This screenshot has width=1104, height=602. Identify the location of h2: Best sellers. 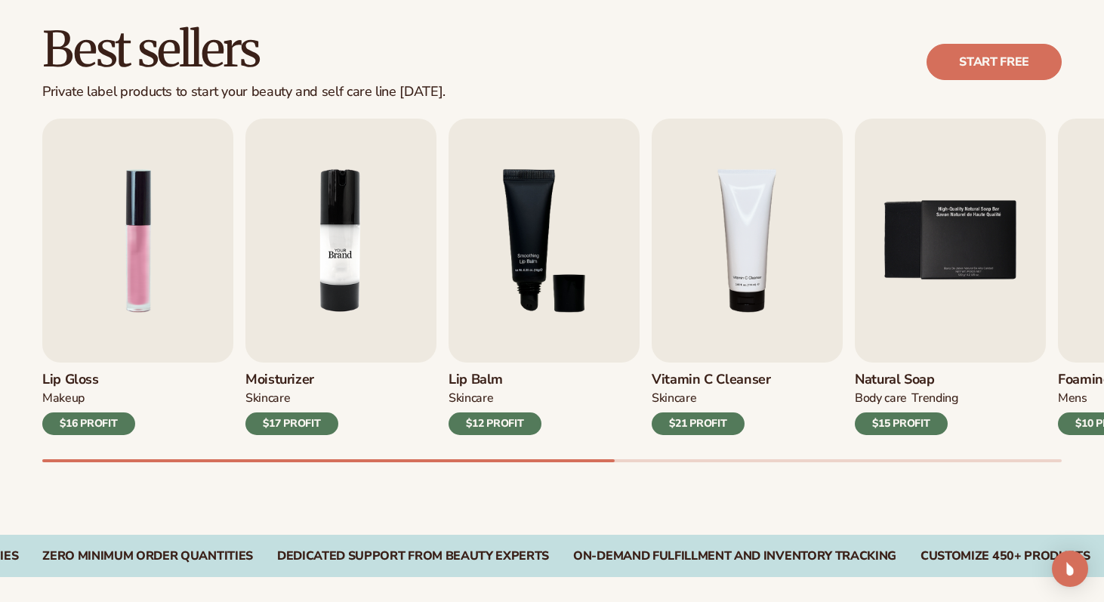
(244, 49).